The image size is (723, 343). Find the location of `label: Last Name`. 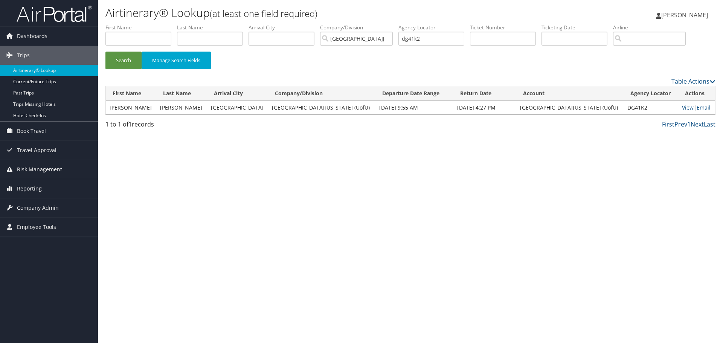

label: Last Name is located at coordinates (213, 27).